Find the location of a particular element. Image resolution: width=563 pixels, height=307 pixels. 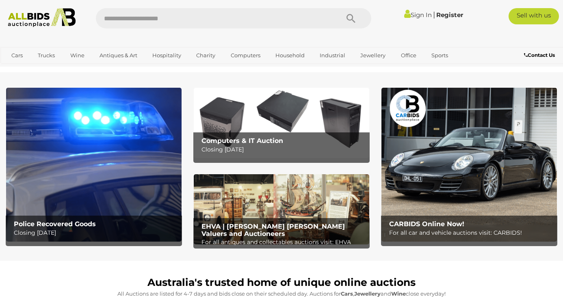

h1: Australia's trusted home of unique online auctions is located at coordinates (281, 283).